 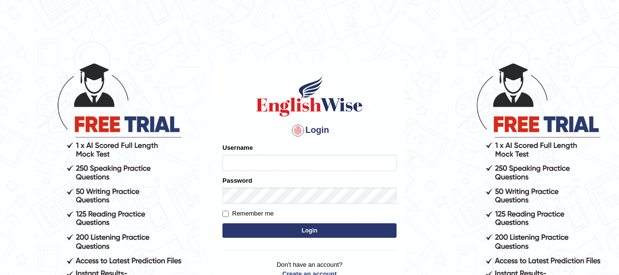 I want to click on h4: Login, so click(x=310, y=131).